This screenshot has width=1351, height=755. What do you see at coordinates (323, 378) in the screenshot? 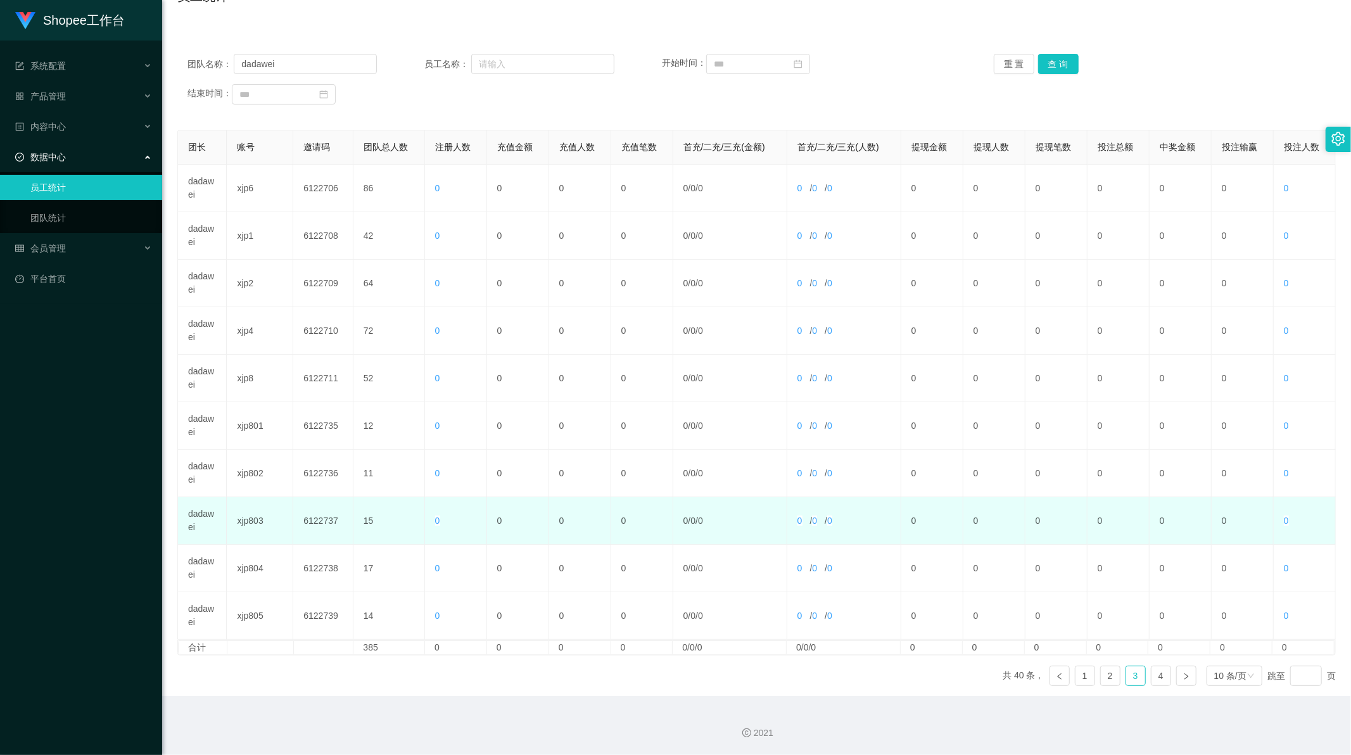
I see `td: 6122711` at bounding box center [323, 378].